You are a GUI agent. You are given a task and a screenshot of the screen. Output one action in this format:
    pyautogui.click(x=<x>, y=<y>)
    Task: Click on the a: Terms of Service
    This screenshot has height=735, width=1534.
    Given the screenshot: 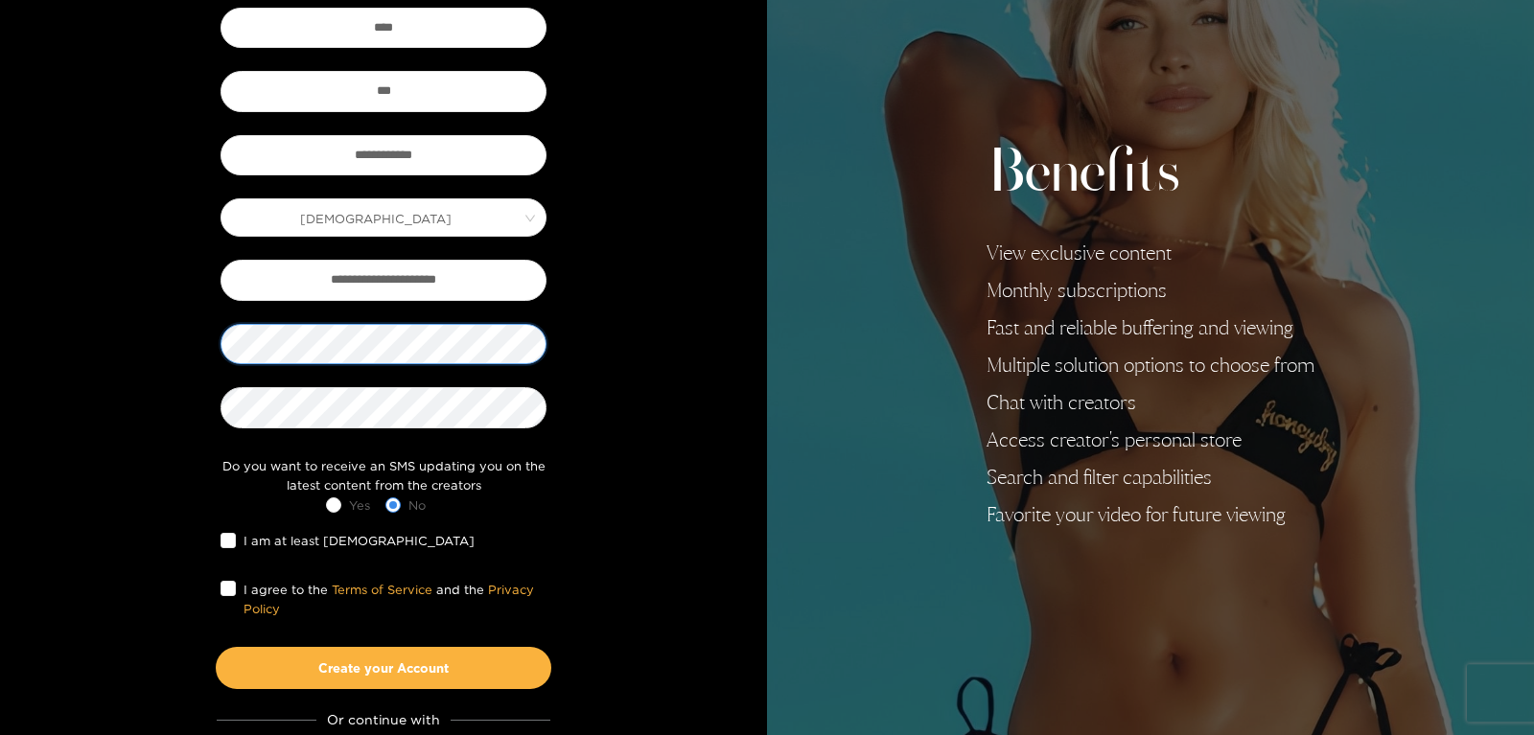 What is the action you would take?
    pyautogui.click(x=381, y=589)
    